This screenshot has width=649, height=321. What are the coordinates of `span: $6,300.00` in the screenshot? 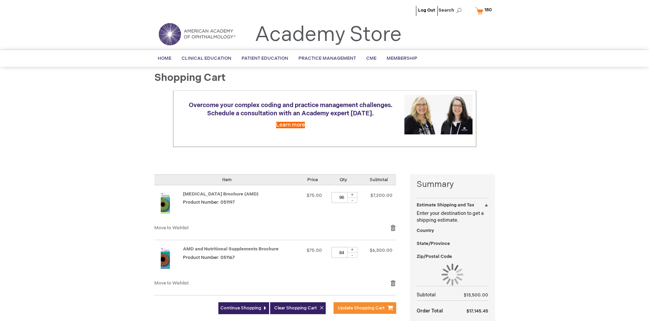 It's located at (381, 250).